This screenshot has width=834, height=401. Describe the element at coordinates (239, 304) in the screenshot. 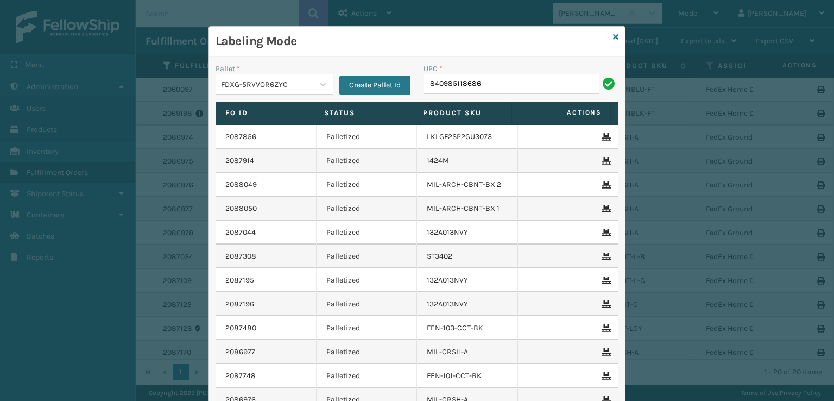

I see `a: 2087196` at that location.